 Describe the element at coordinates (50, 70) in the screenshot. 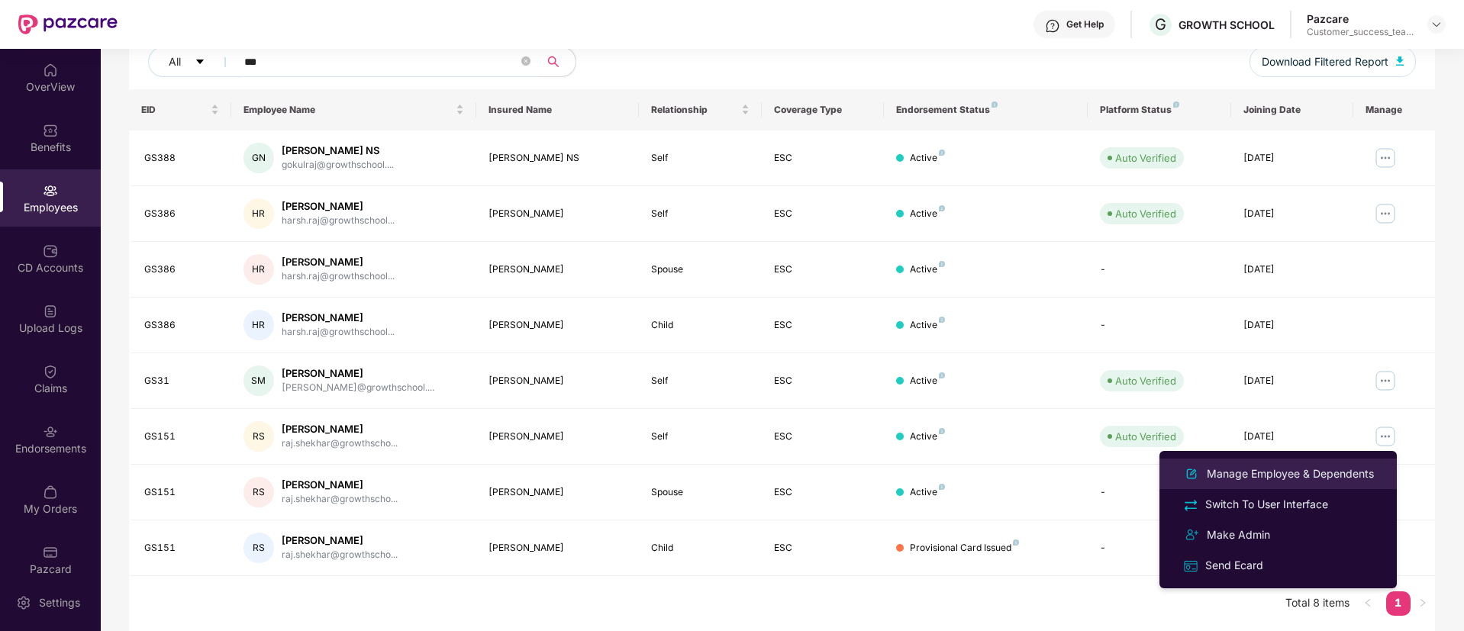

I see `img: svg+xml;base64,PHN2ZyBpZD0iSG9tZSIgeG1sbnM9Imh0dHA6Ly93d3cudzMub3JnLzIwMDAvc3ZnIiB3aWR0aD0iMjAiIG...` at that location.